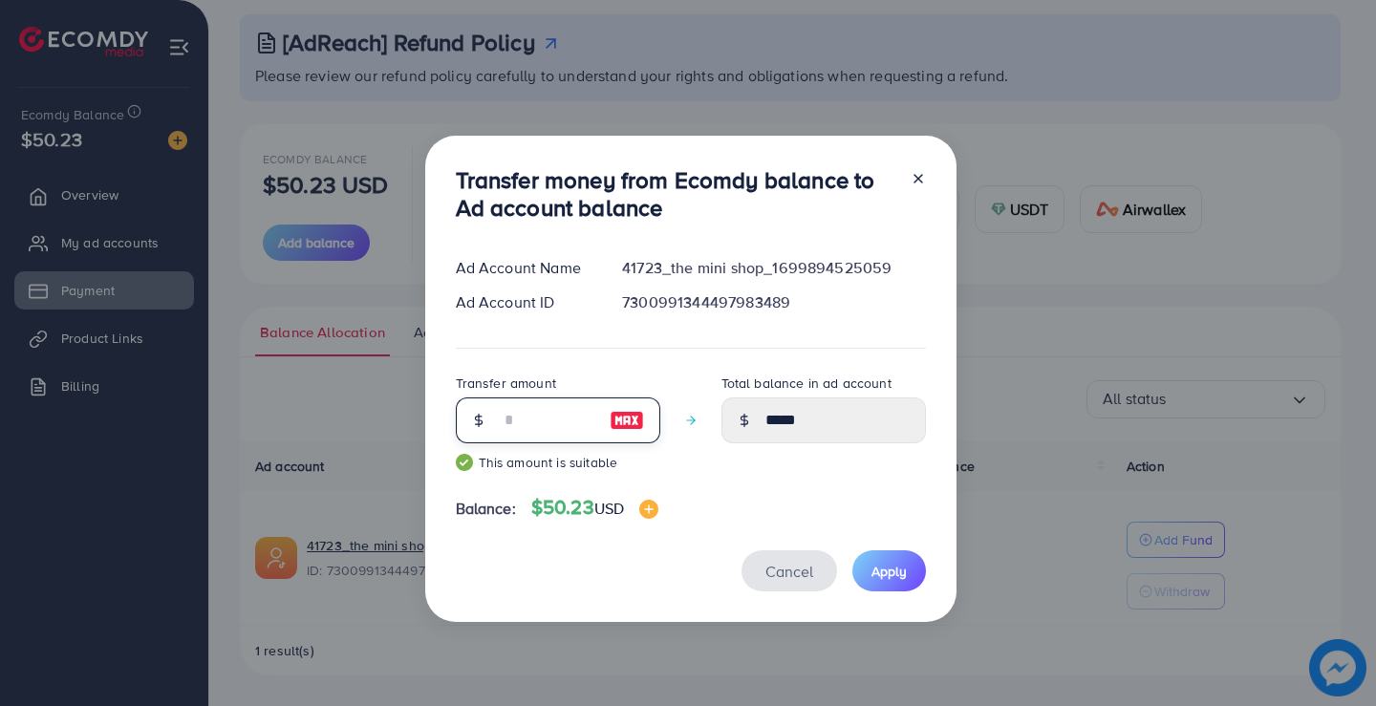 This screenshot has width=1376, height=706. I want to click on small: This amount is suitable, so click(558, 462).